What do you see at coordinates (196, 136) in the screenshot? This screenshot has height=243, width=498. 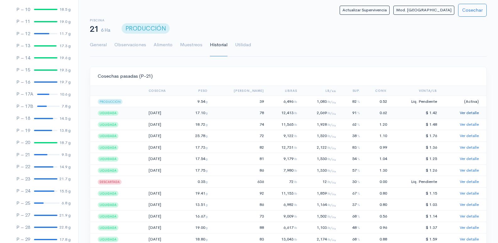 I see `td: 25.78` at bounding box center [196, 136].